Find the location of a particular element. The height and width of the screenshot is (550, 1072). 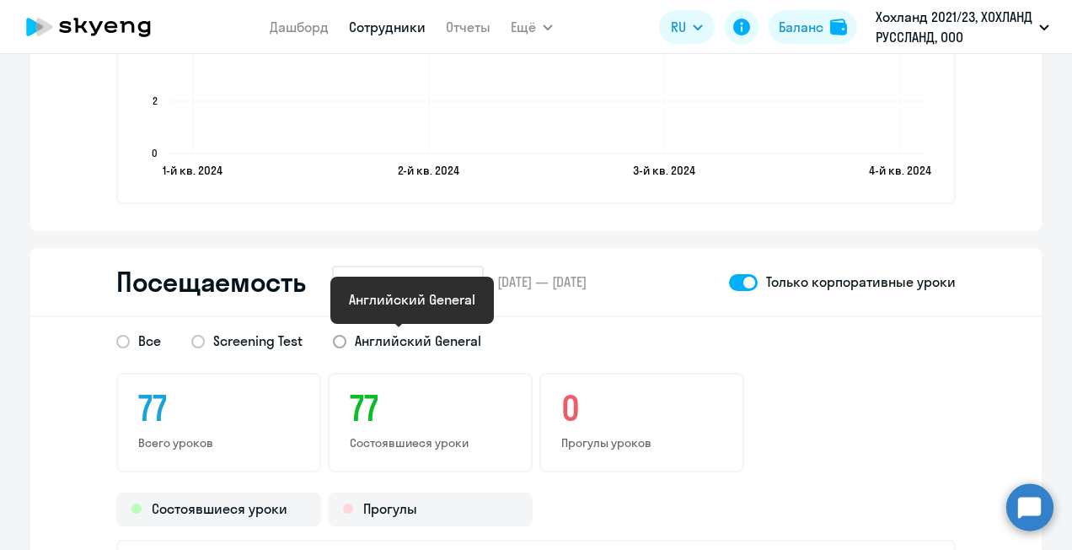

button: RU is located at coordinates (687, 27).